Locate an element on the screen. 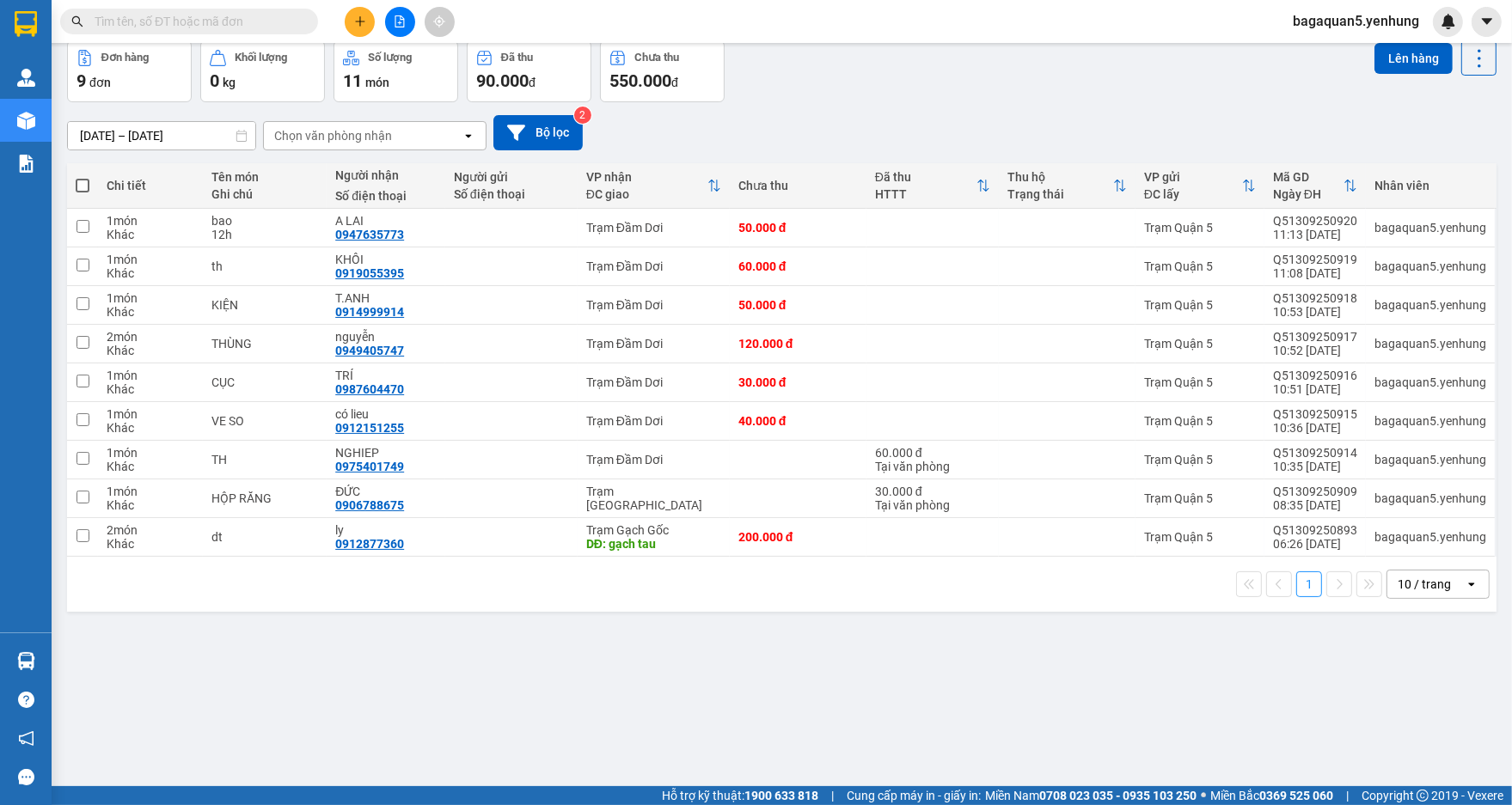 The height and width of the screenshot is (805, 1512). sup: 2 is located at coordinates (583, 115).